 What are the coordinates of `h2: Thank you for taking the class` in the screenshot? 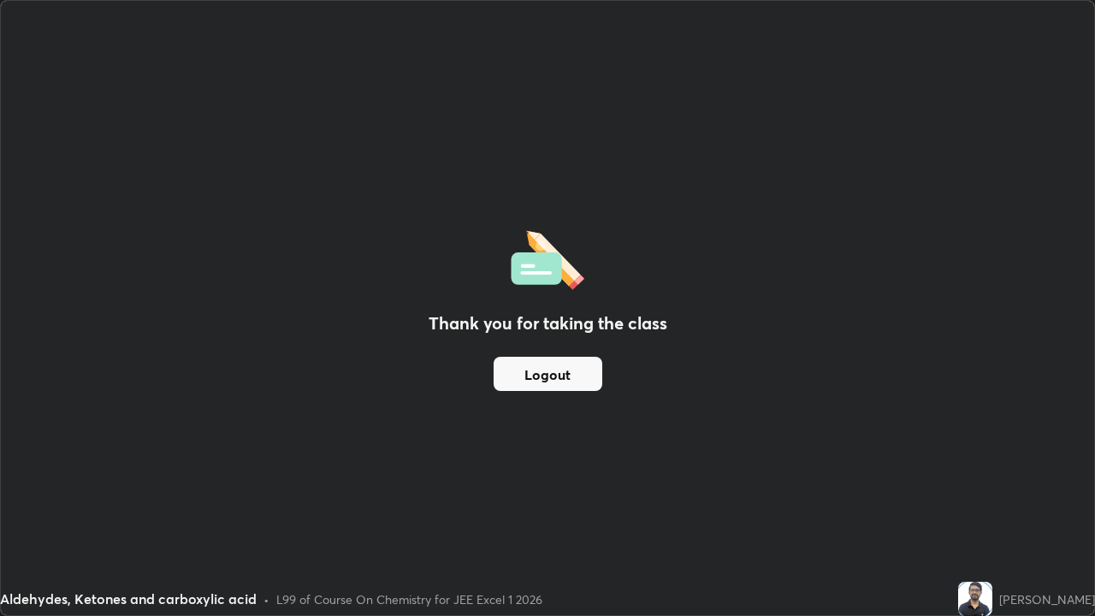 It's located at (547, 323).